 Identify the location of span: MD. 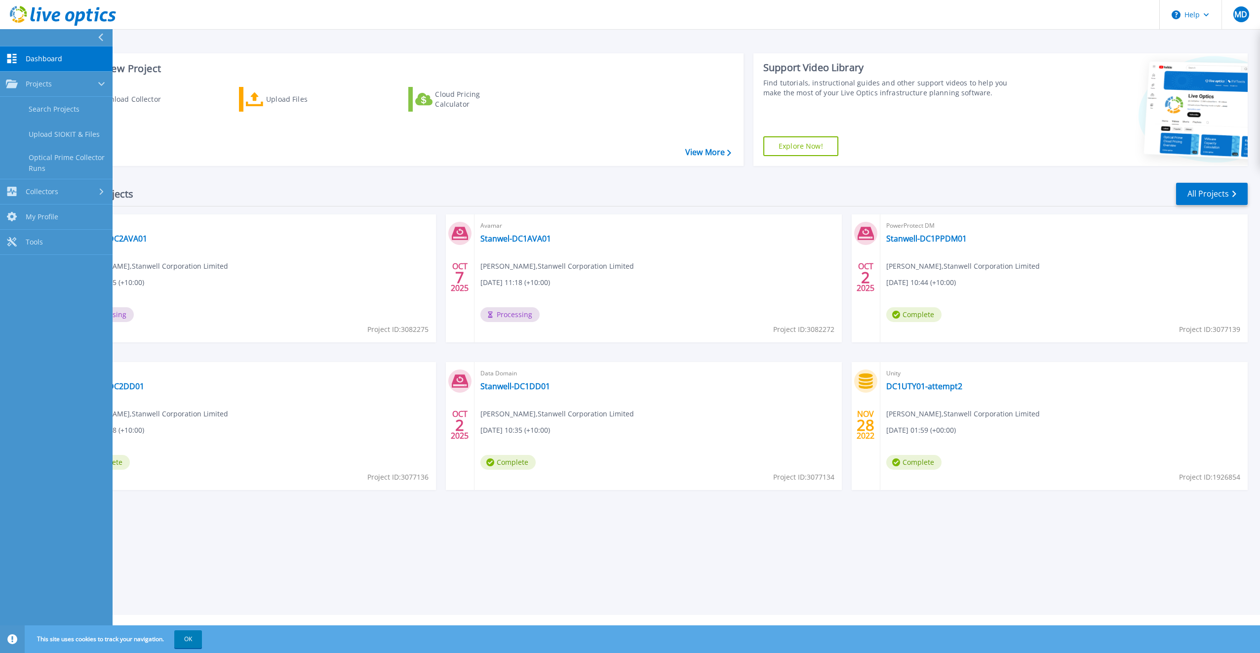
(1241, 14).